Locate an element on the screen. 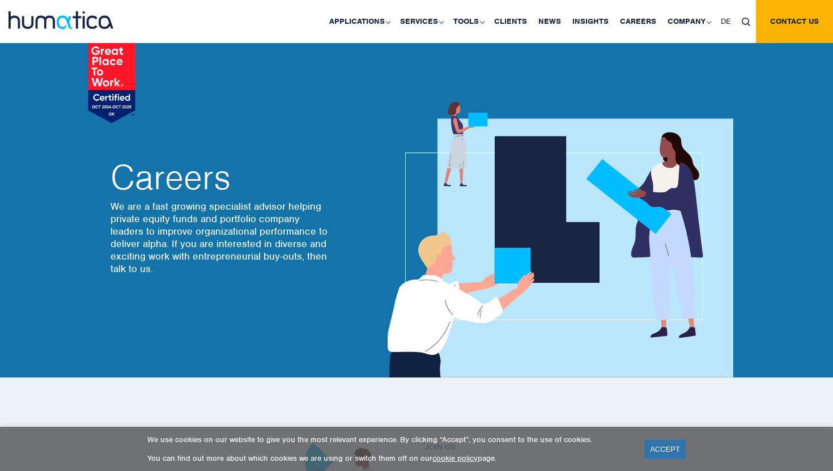  p: We are a fast growing specialist advisor helping private equity funds and portfolio company leade... is located at coordinates (221, 237).